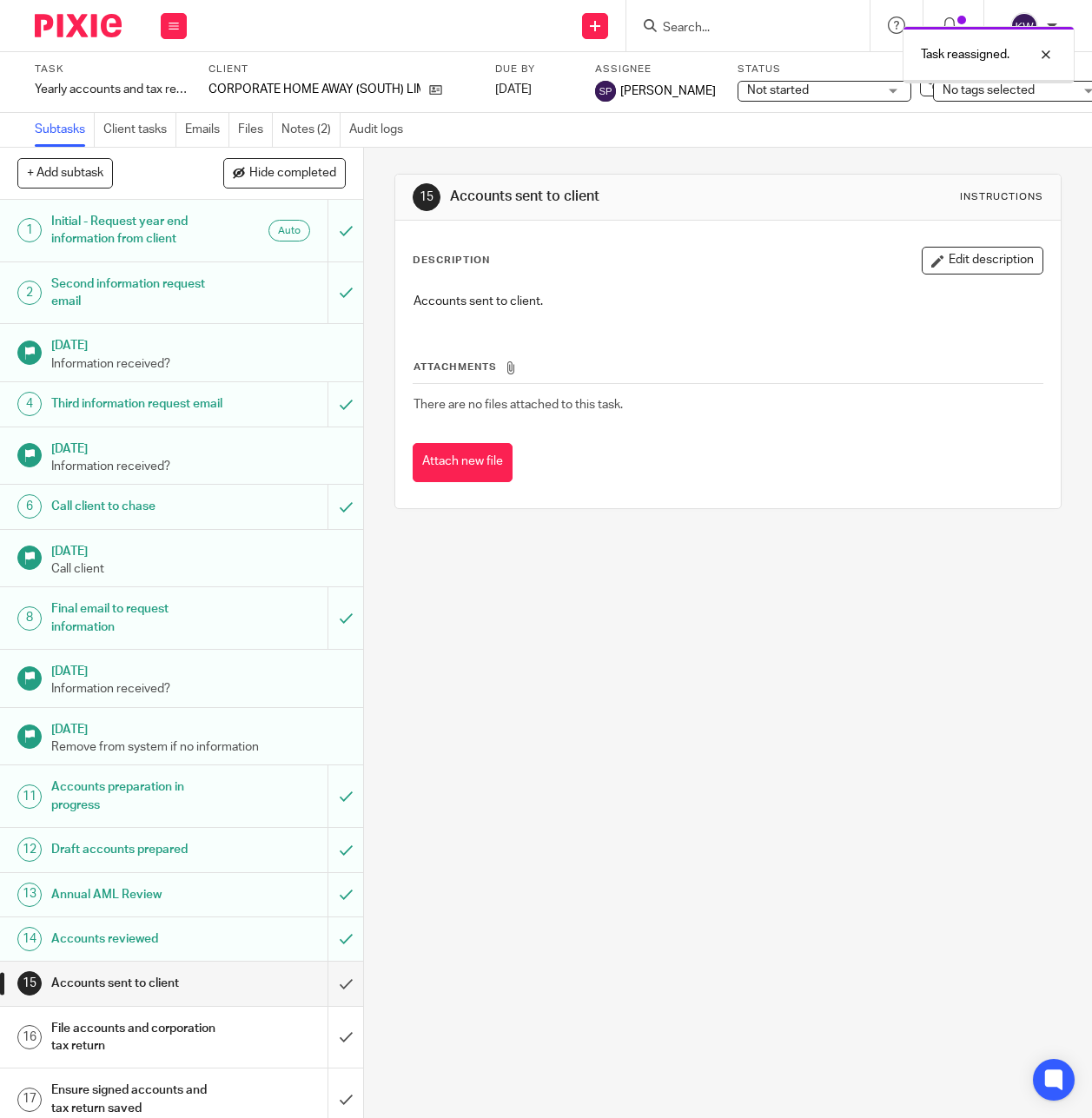 This screenshot has width=1092, height=1118. What do you see at coordinates (66, 173) in the screenshot?
I see `button: + Add subtask` at bounding box center [66, 173].